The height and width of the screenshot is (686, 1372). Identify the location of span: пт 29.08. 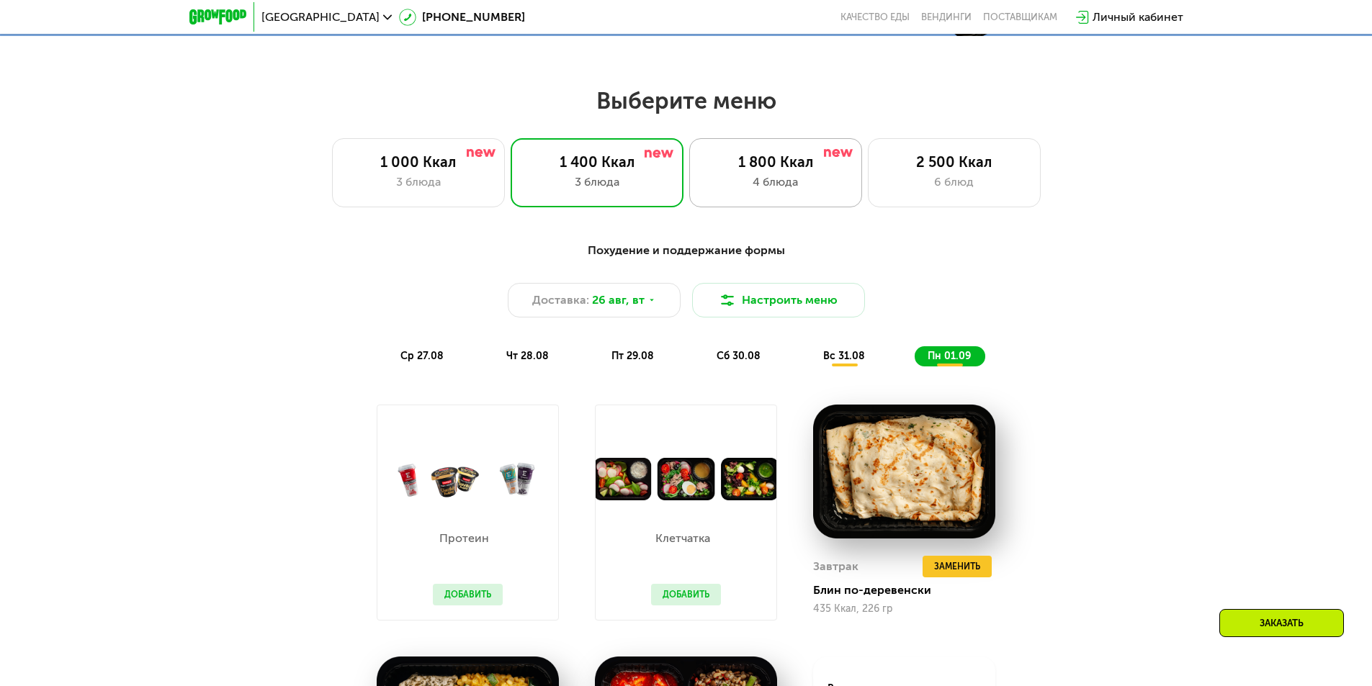
(632, 356).